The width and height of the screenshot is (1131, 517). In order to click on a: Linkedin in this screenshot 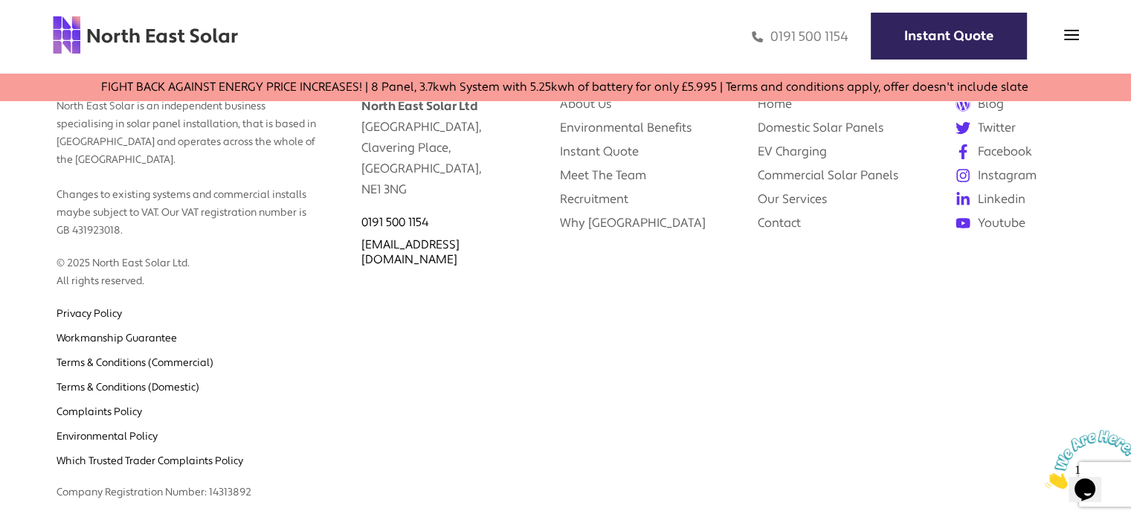, I will do `click(1032, 199)`.